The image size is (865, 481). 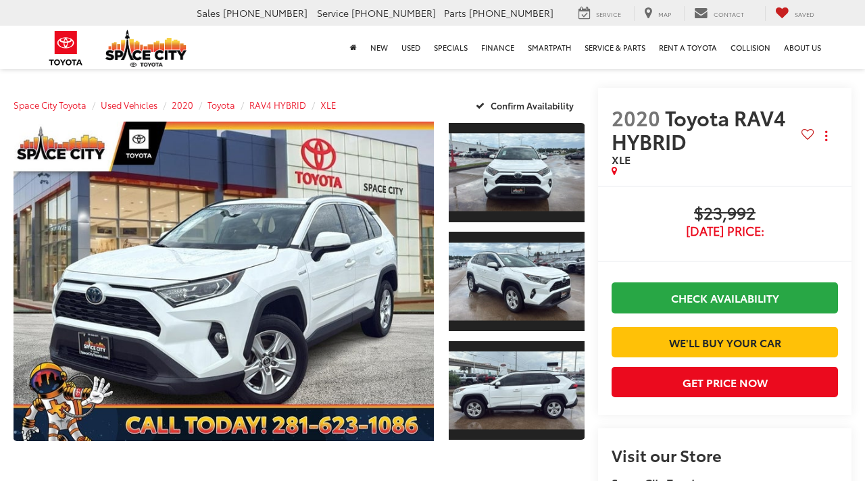 I want to click on span: Used Vehicles, so click(x=129, y=105).